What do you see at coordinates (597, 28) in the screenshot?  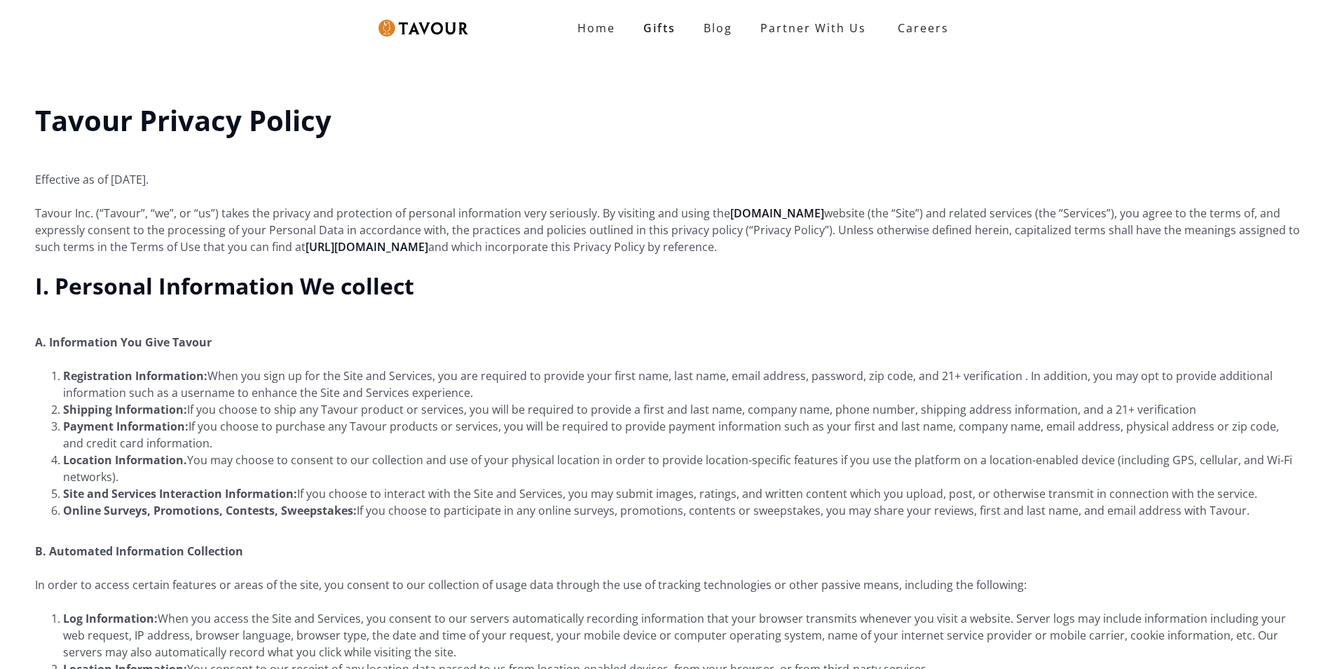 I see `a: Home` at bounding box center [597, 28].